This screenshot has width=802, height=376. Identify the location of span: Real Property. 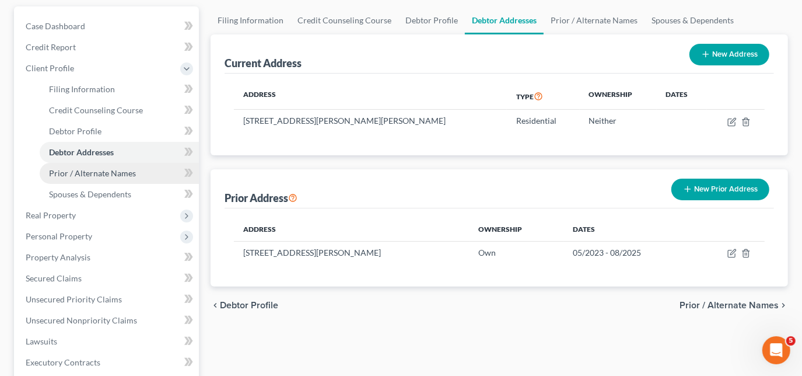
(51, 215).